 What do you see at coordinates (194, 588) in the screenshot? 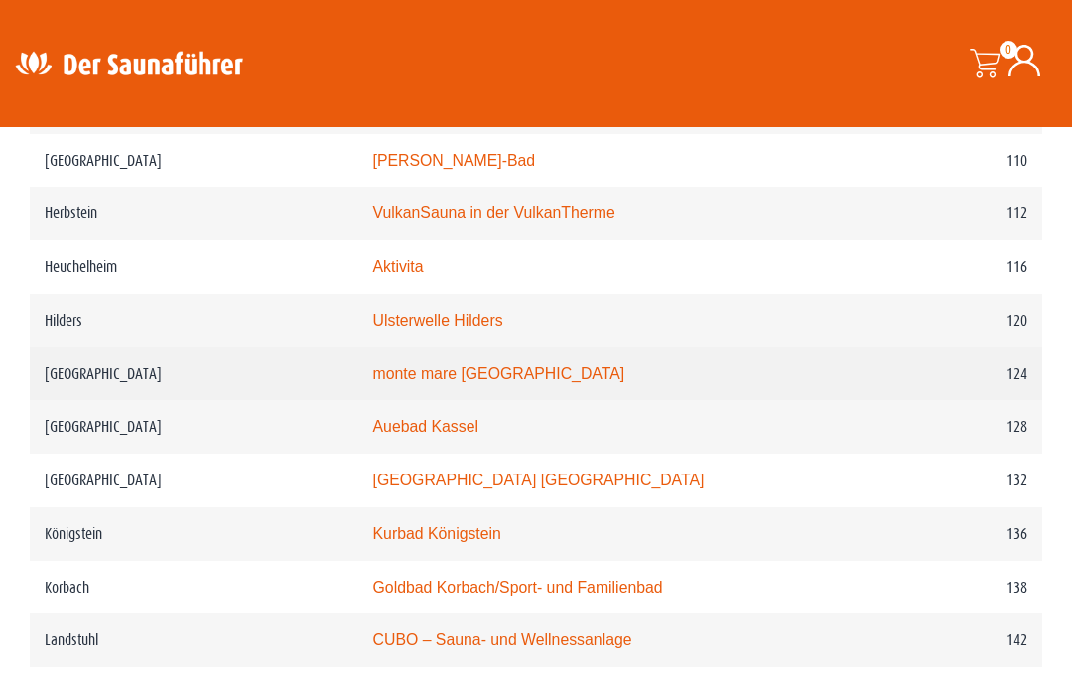
I see `td: Korbach` at bounding box center [194, 588].